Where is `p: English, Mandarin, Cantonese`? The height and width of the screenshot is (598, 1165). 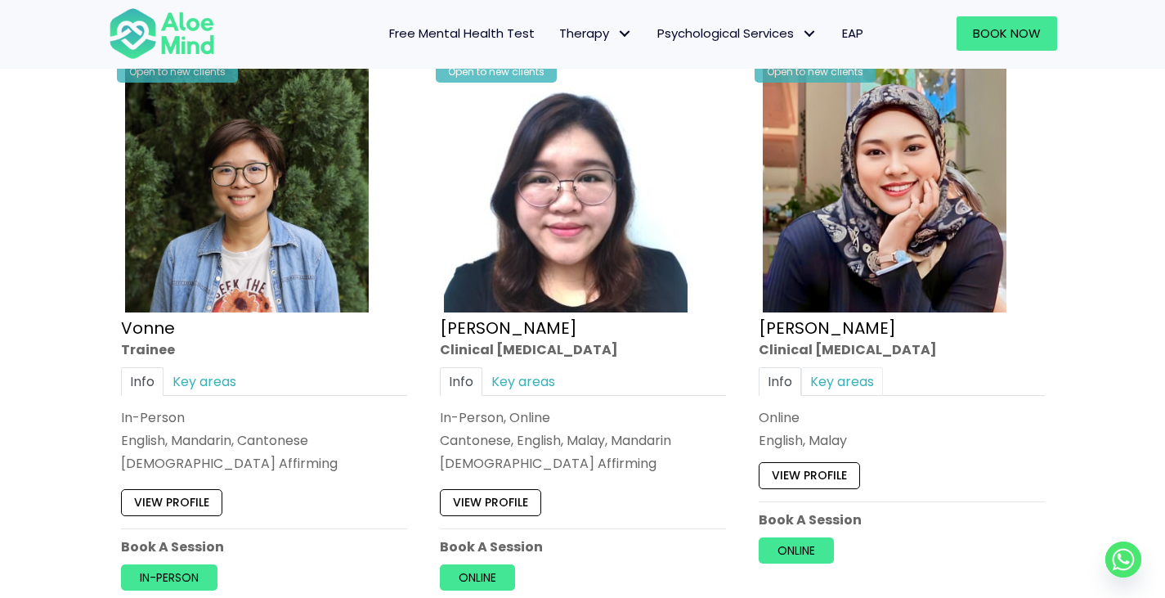 p: English, Mandarin, Cantonese is located at coordinates (264, 440).